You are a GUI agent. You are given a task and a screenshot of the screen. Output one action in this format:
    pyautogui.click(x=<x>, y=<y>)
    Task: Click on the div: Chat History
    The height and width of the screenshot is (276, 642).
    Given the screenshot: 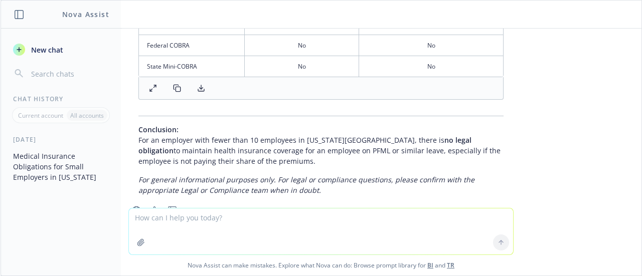 What is the action you would take?
    pyautogui.click(x=61, y=99)
    